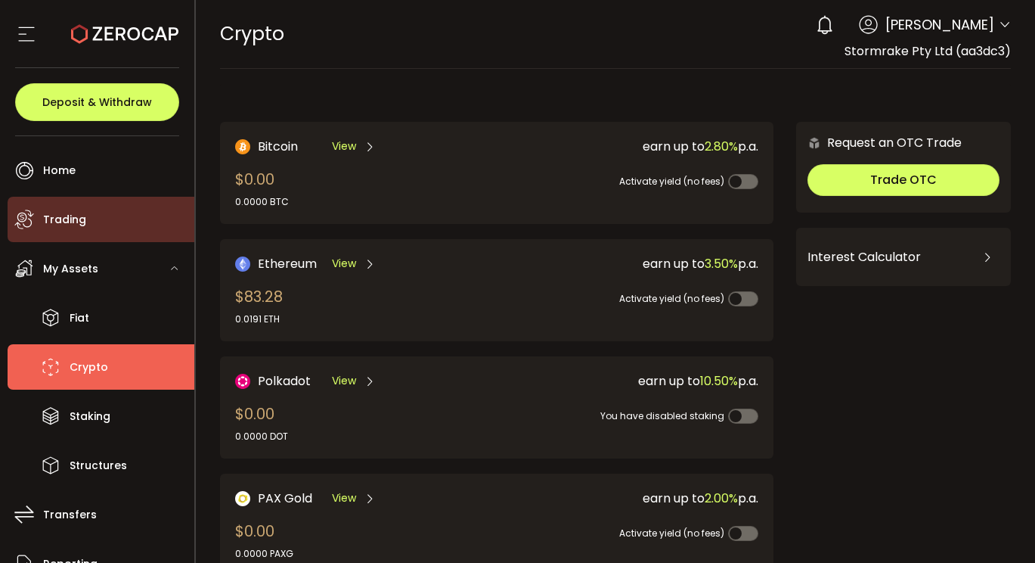  What do you see at coordinates (264, 554) in the screenshot?
I see `div: 0.0000 PAXG` at bounding box center [264, 554].